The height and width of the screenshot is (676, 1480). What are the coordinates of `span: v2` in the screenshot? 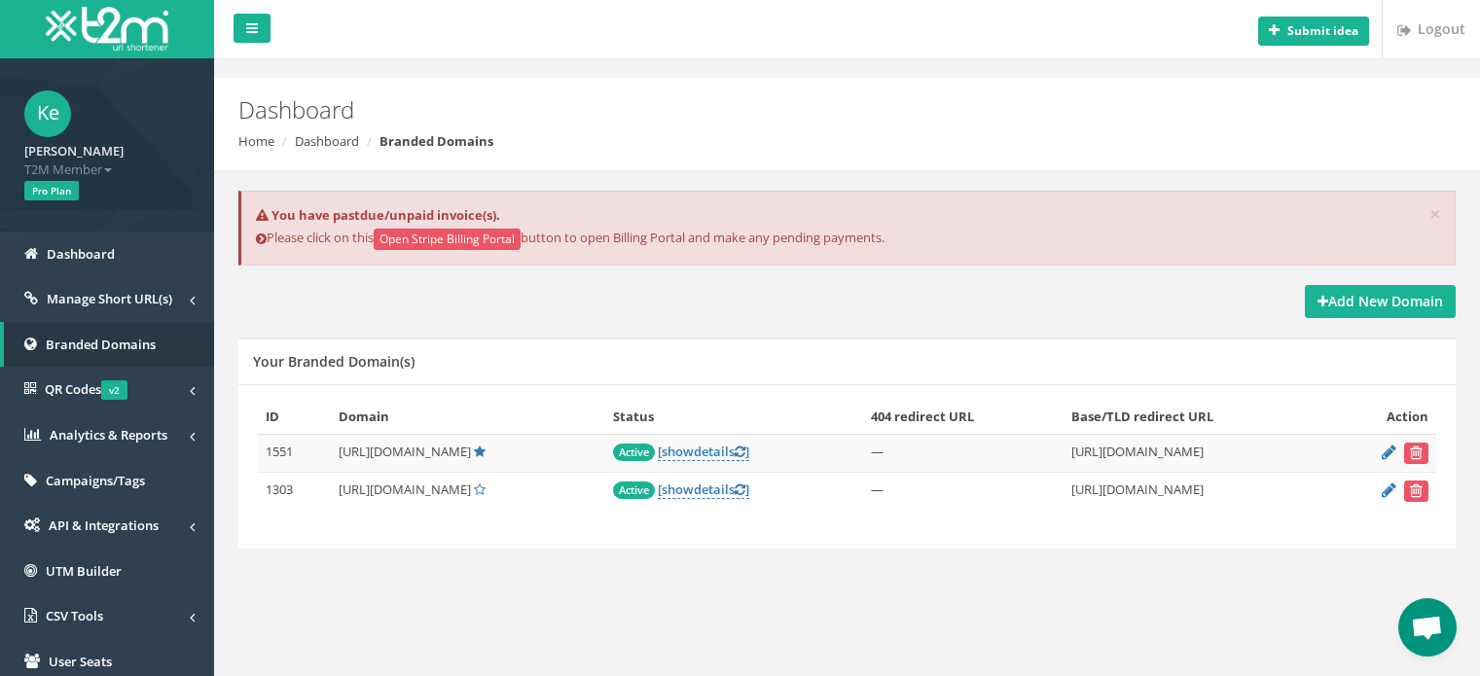 It's located at (114, 390).